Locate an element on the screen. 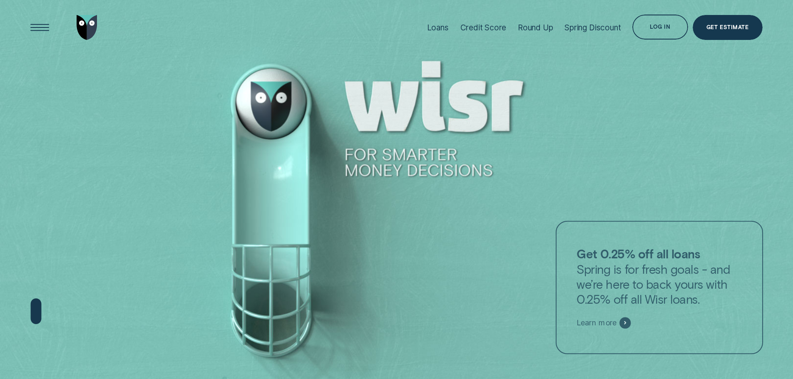 The image size is (793, 379). button: Log in is located at coordinates (660, 27).